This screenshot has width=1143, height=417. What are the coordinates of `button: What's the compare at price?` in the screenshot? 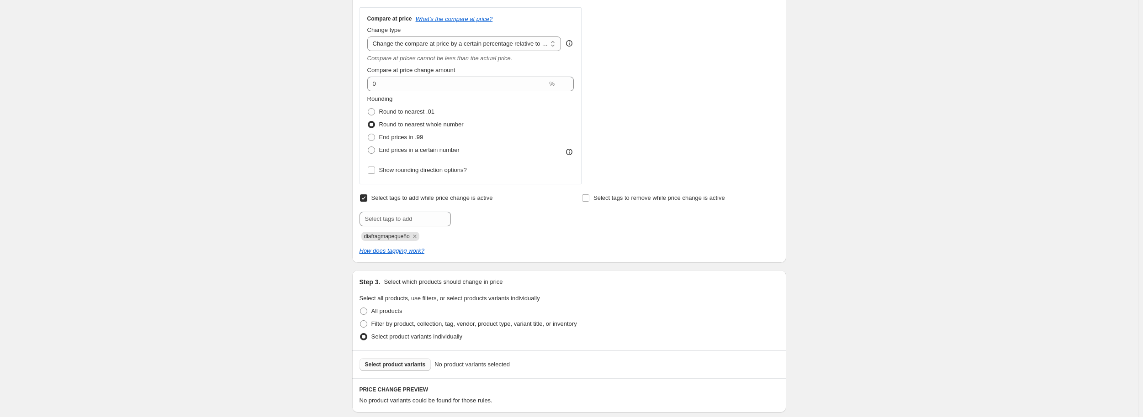 It's located at (454, 19).